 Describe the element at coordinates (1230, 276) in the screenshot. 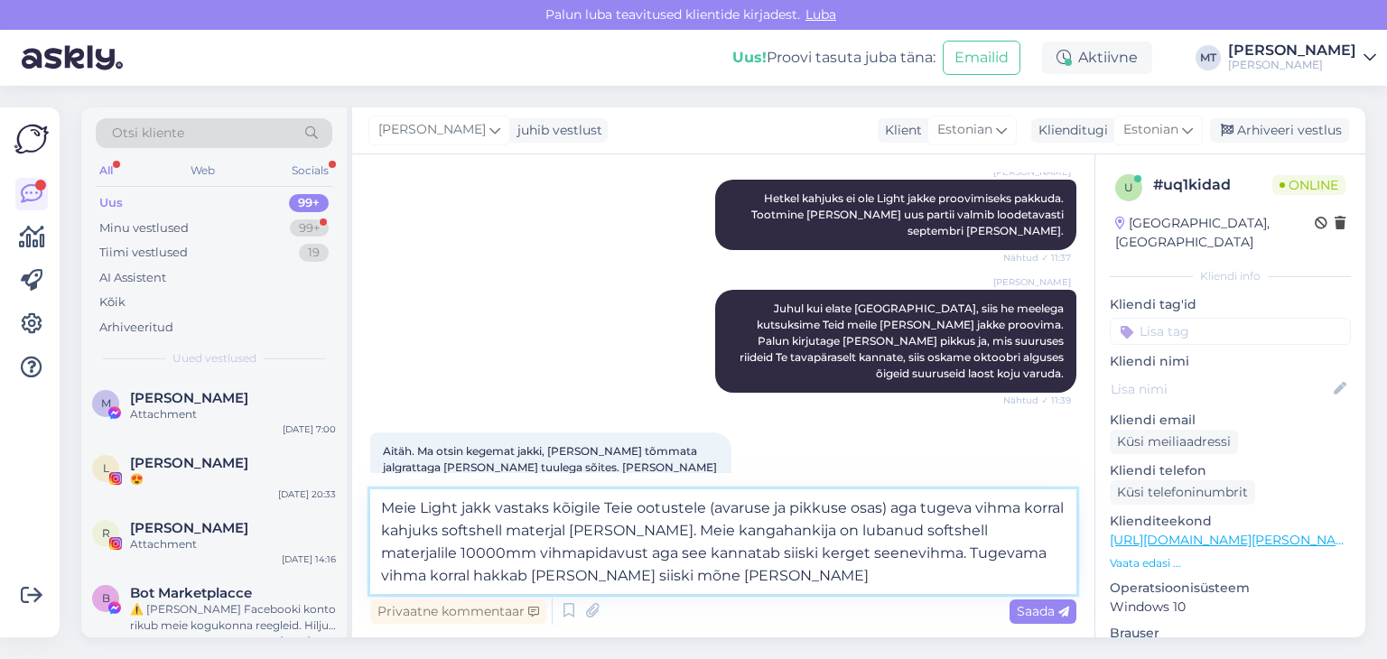

I see `div: Kliendi info` at that location.